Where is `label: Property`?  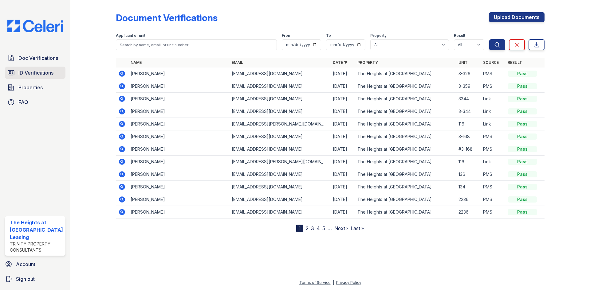
label: Property is located at coordinates (378, 36).